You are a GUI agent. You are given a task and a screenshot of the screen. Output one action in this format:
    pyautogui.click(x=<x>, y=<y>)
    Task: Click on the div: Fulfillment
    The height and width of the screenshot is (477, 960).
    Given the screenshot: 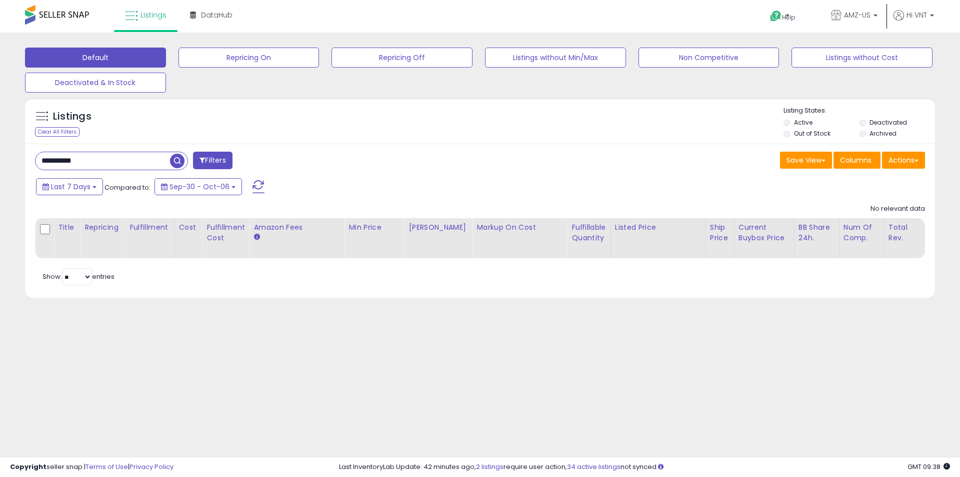 What is the action you would take?
    pyautogui.click(x=150, y=227)
    